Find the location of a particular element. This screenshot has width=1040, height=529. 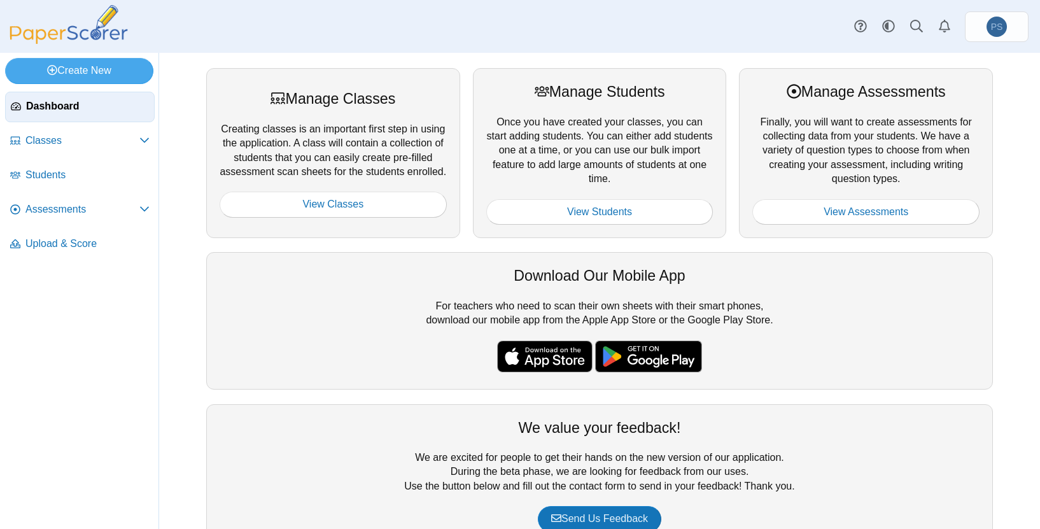

div: Once you have created your classes, you can start adding students. You can either add students on... is located at coordinates (600, 153).